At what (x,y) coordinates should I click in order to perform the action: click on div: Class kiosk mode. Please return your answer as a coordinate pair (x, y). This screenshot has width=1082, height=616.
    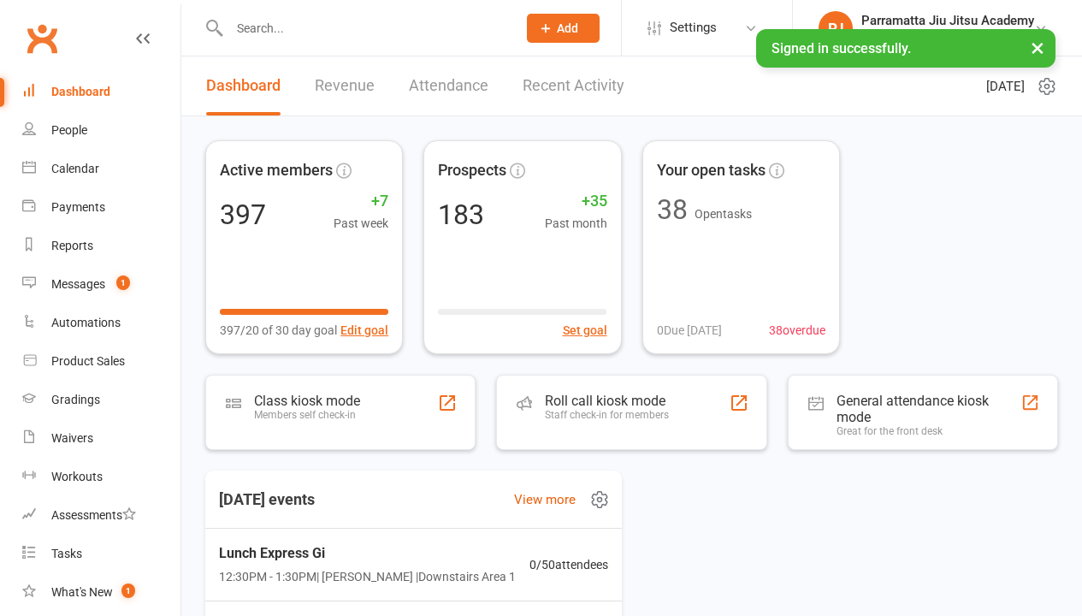
    Looking at the image, I should click on (307, 400).